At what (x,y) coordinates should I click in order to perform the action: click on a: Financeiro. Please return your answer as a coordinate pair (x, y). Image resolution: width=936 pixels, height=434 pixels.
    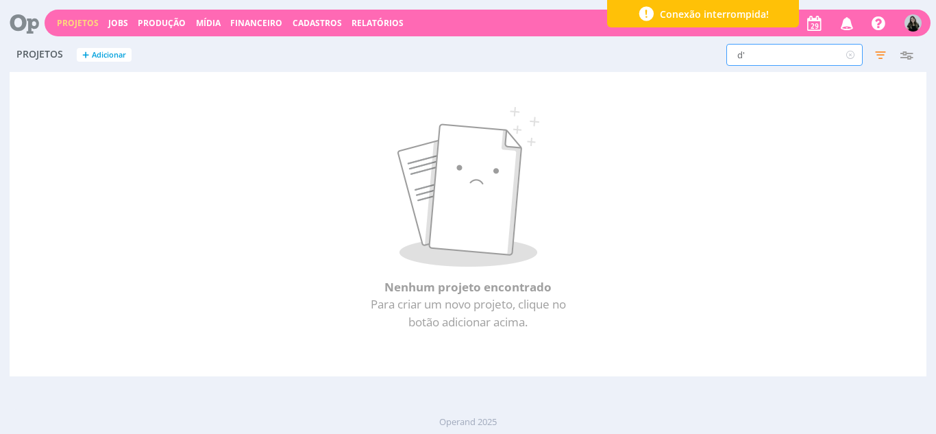
    Looking at the image, I should click on (256, 23).